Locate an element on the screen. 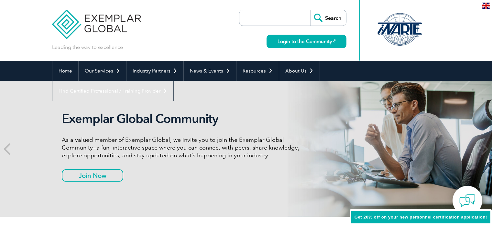 The image size is (492, 225). a: Login to the Community is located at coordinates (307, 41).